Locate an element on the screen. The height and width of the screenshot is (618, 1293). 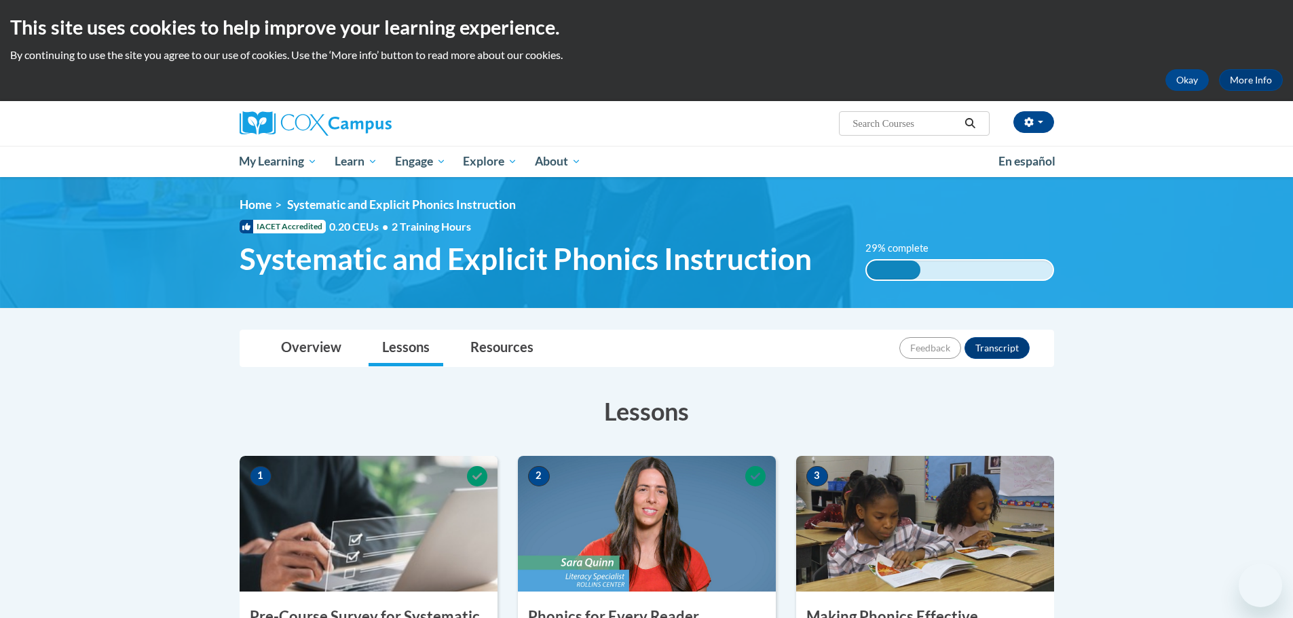
a: My Learning is located at coordinates (278, 161).